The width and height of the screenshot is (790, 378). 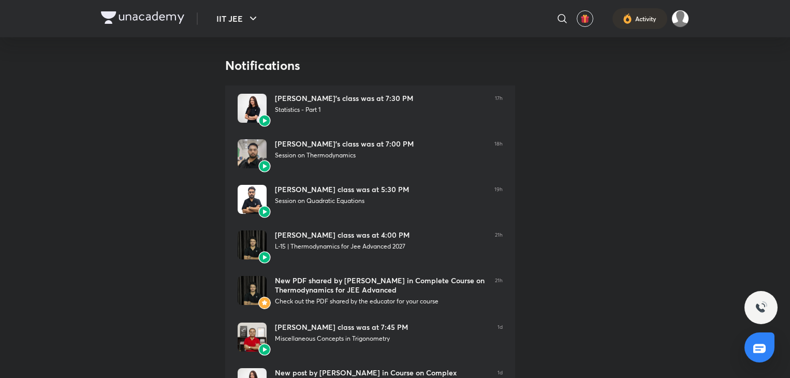 I want to click on div: Session on Thermodynamics, so click(x=381, y=155).